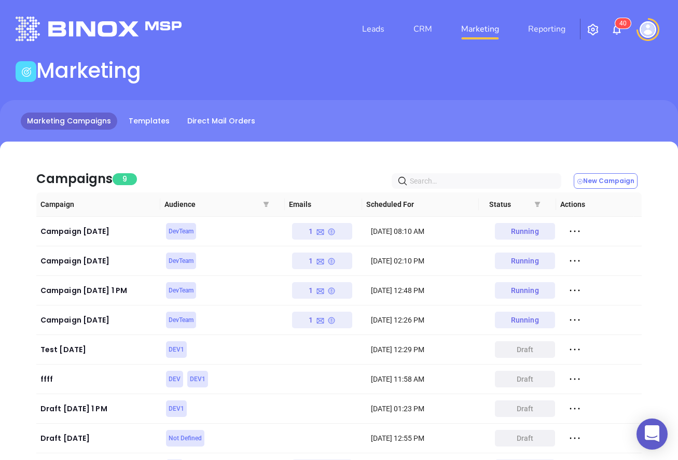 The image size is (678, 460). Describe the element at coordinates (324, 204) in the screenshot. I see `th: Emails` at that location.